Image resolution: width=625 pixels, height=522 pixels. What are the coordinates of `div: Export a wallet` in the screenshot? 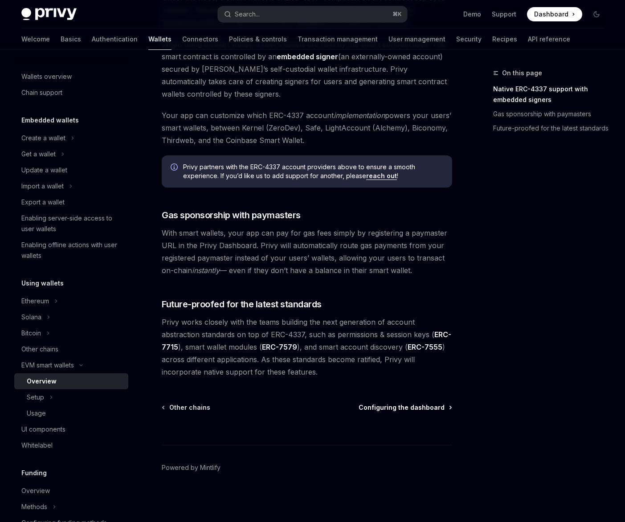 It's located at (43, 202).